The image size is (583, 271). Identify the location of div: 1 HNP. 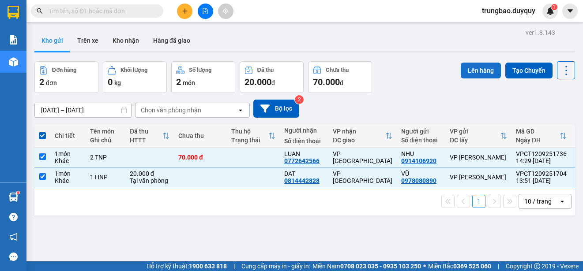
(105, 177).